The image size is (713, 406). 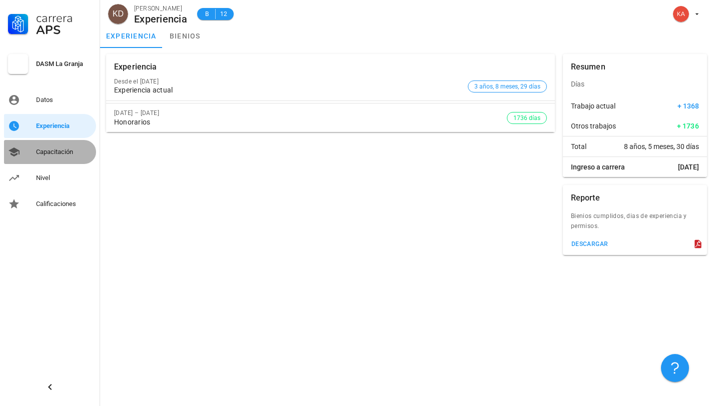 I want to click on span: Total, so click(x=579, y=147).